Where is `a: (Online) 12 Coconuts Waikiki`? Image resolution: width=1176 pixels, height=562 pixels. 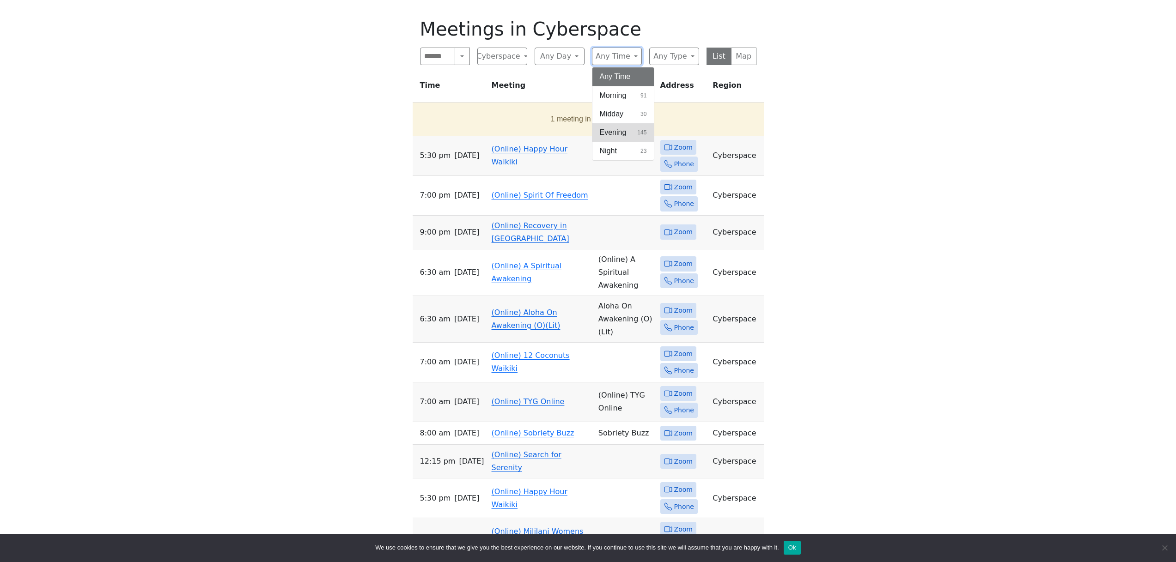
a: (Online) 12 Coconuts Waikiki is located at coordinates (531, 362).